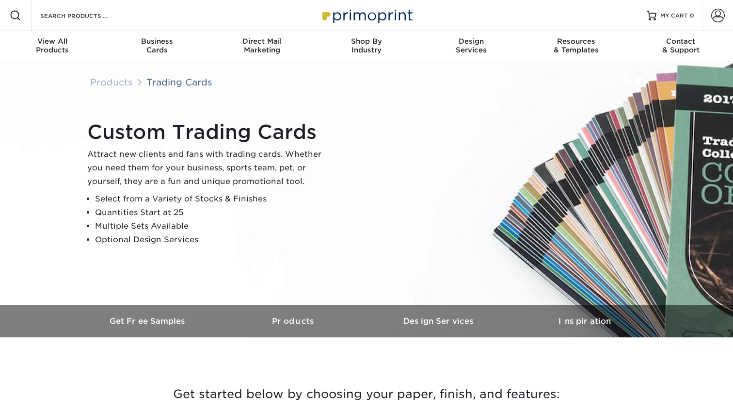  I want to click on p: Attract new clients and fans with trading cards. Whether you need them for your business, sports ..., so click(209, 168).